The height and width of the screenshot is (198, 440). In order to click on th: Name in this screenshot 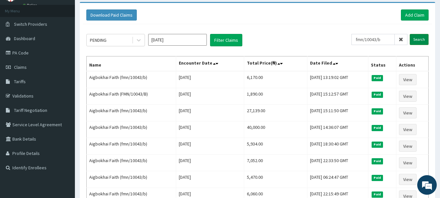, I will do `click(131, 64)`.